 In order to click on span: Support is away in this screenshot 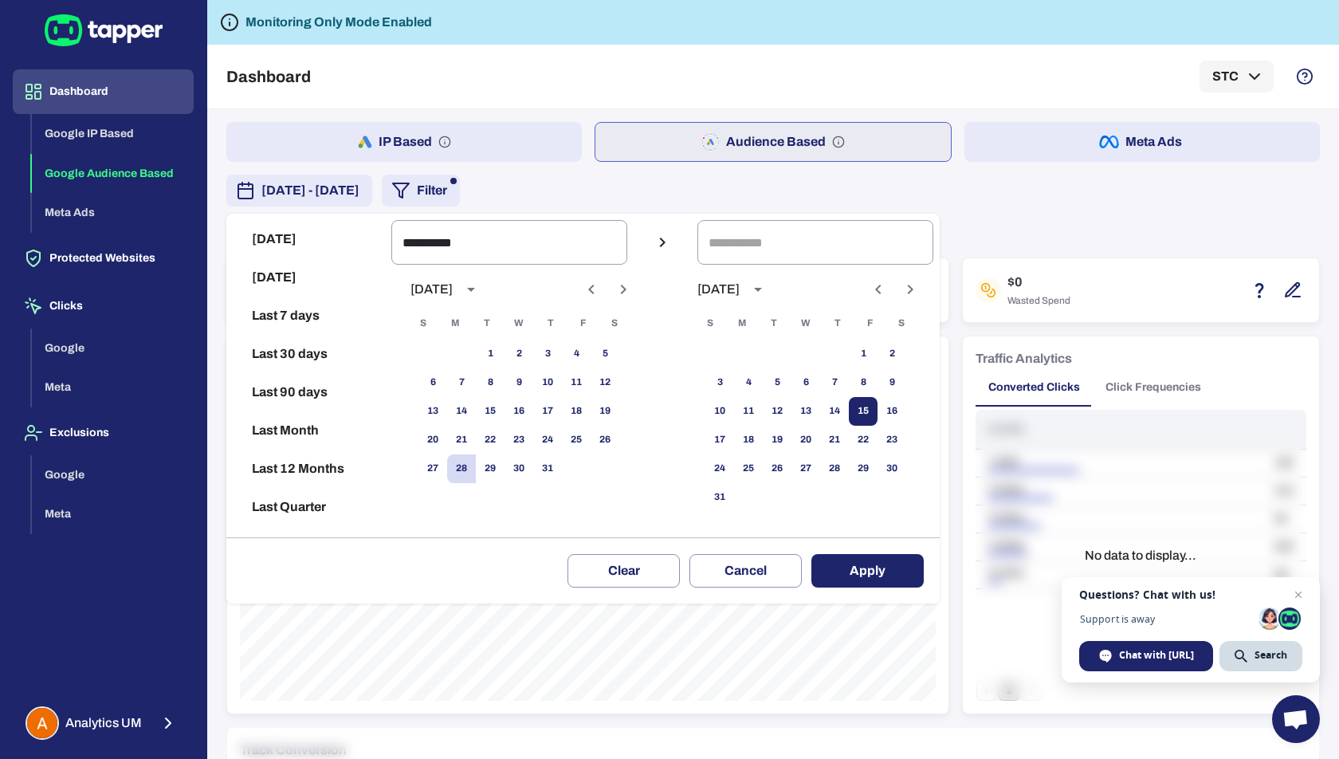, I will do `click(1166, 618)`.